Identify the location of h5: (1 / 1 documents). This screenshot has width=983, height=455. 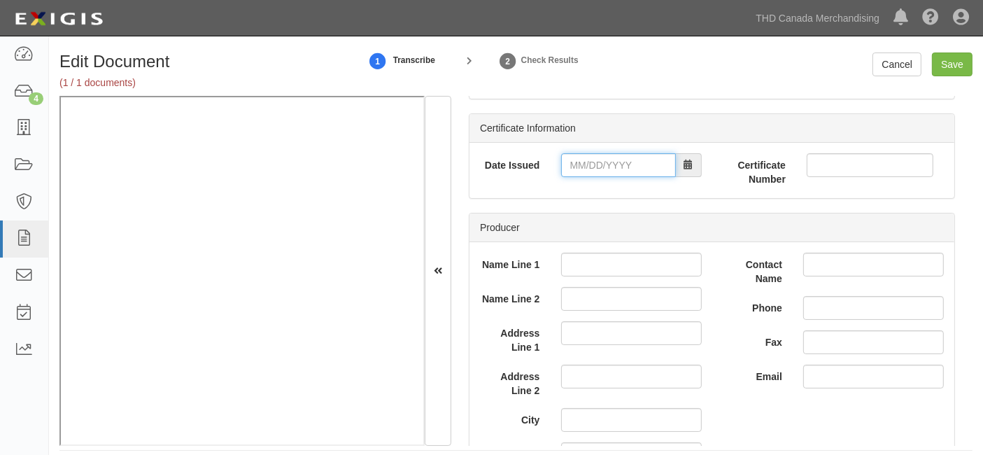
(204, 83).